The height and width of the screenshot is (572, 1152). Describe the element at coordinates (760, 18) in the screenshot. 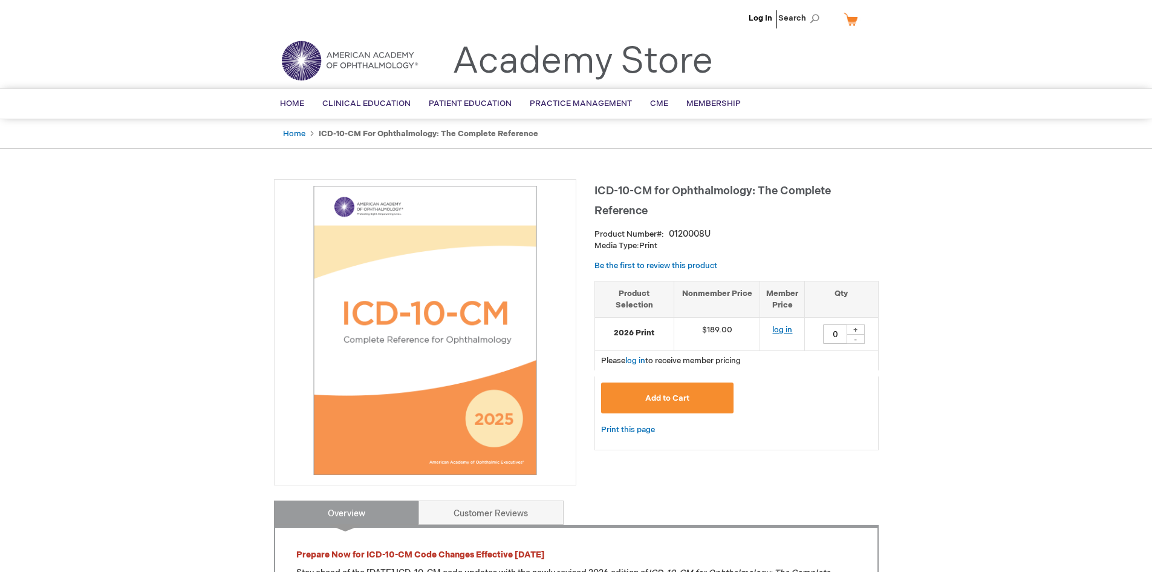

I see `a: Log In` at that location.